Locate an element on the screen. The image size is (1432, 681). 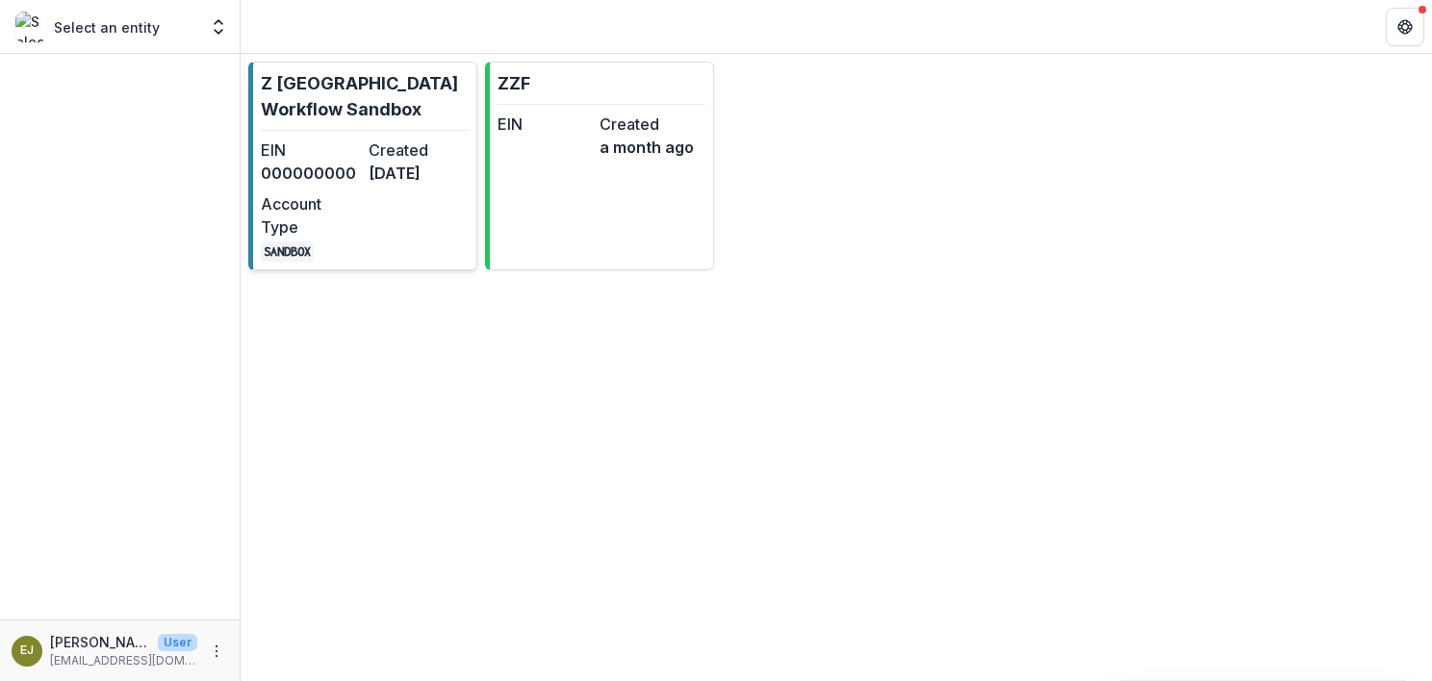
p: ZZF is located at coordinates (514, 83).